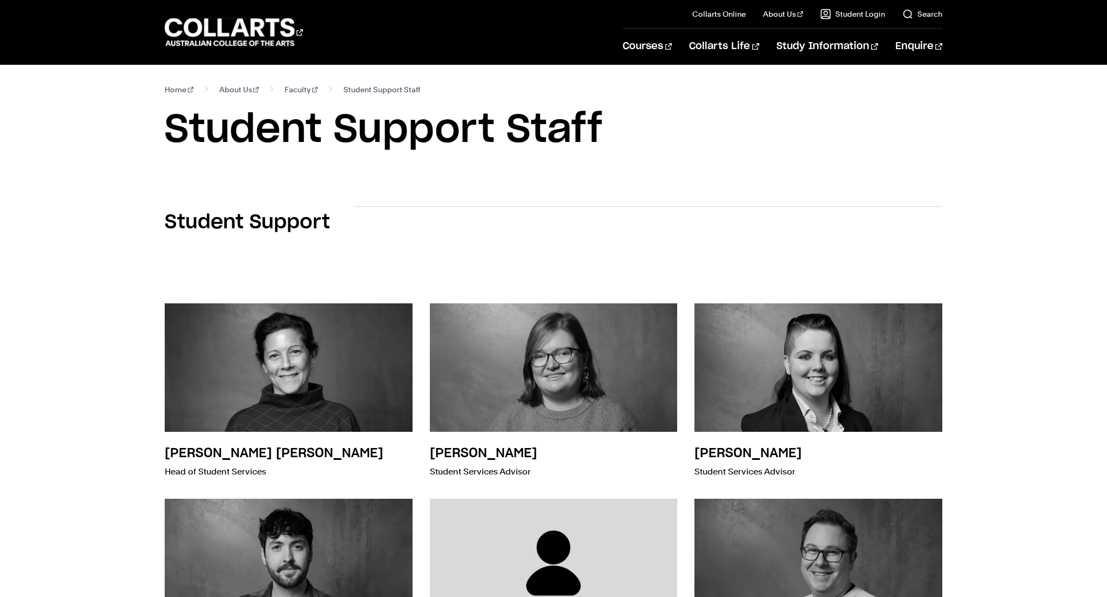 This screenshot has height=597, width=1107. Describe the element at coordinates (719, 14) in the screenshot. I see `a: Collarts Online` at that location.